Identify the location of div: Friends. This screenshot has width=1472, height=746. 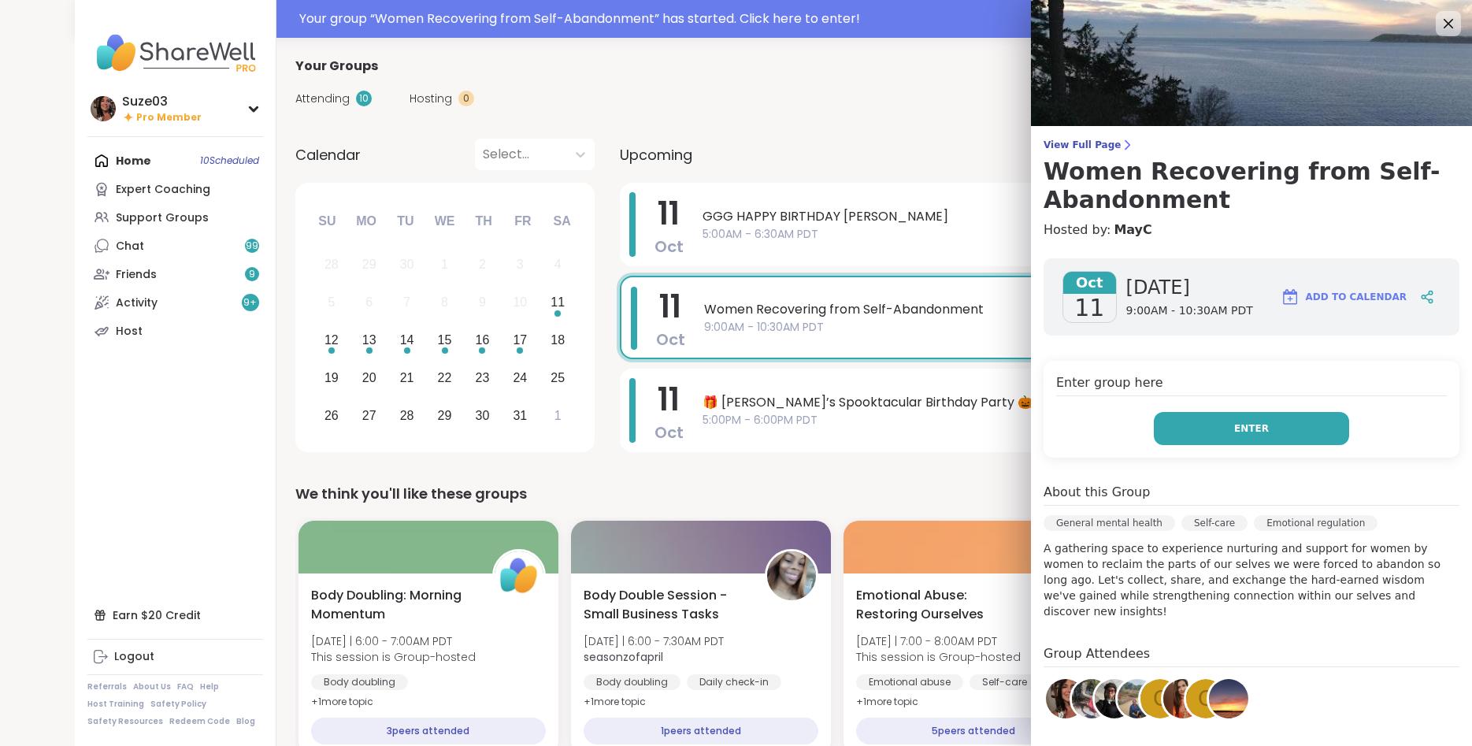
(136, 275).